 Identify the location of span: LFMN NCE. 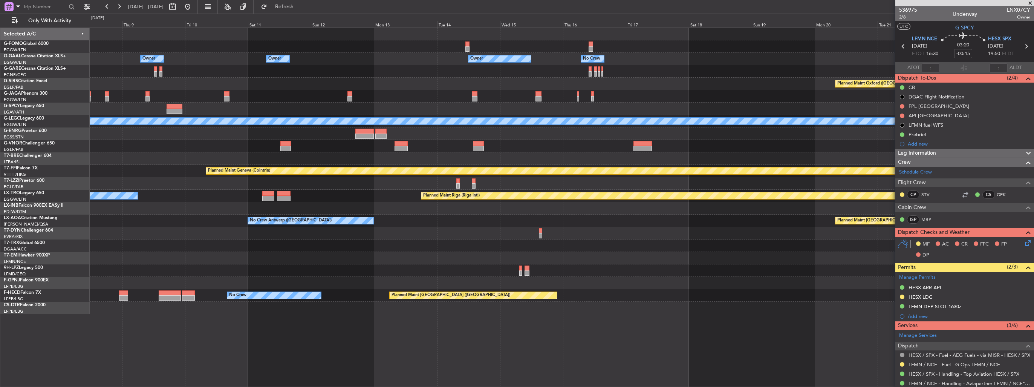
(924, 39).